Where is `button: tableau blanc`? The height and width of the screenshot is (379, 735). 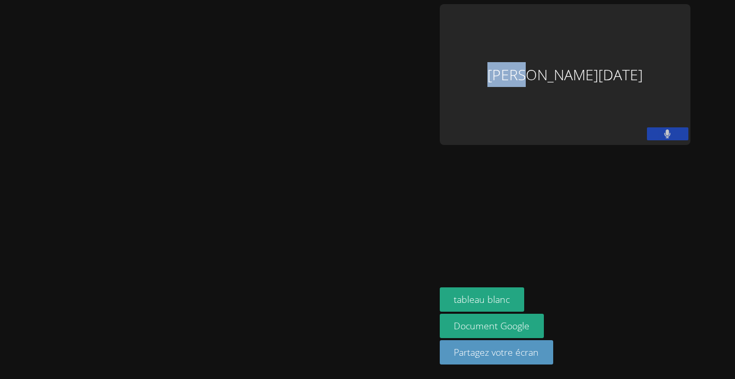
button: tableau blanc is located at coordinates (482, 299).